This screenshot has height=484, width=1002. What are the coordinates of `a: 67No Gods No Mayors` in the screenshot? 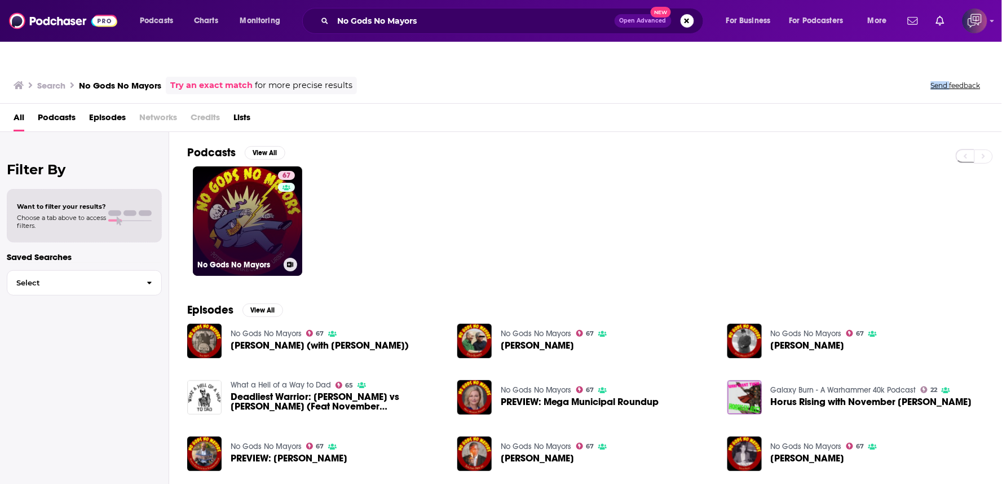 It's located at (247, 221).